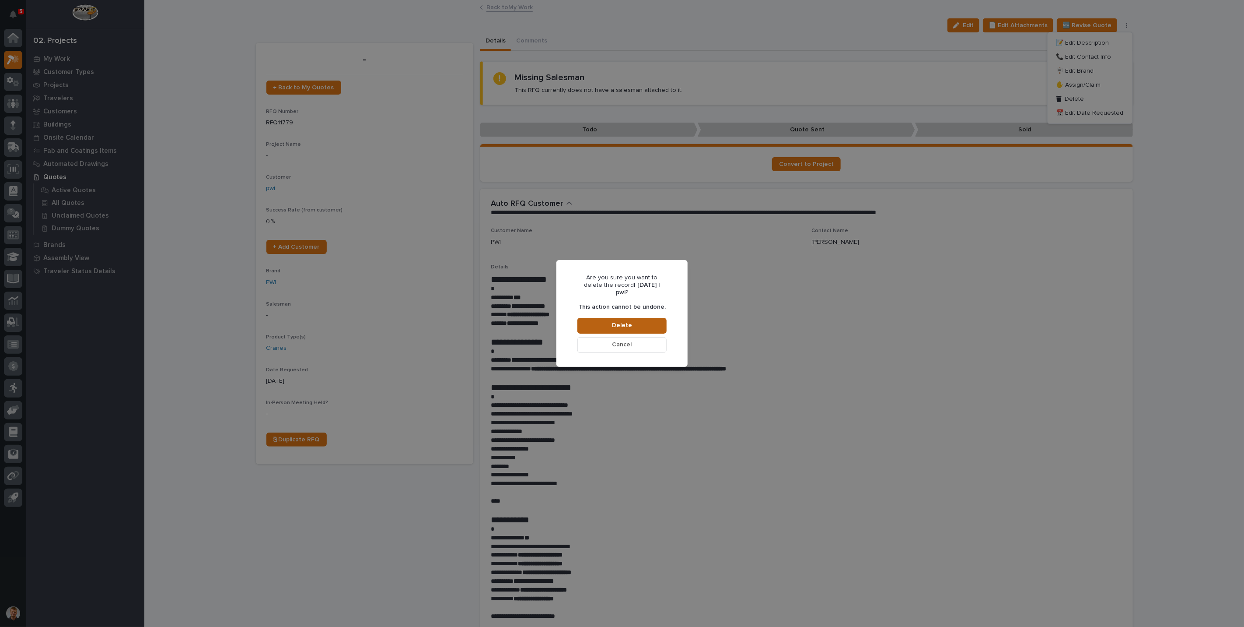 The image size is (1244, 627). Describe the element at coordinates (622, 325) in the screenshot. I see `span: Delete` at that location.